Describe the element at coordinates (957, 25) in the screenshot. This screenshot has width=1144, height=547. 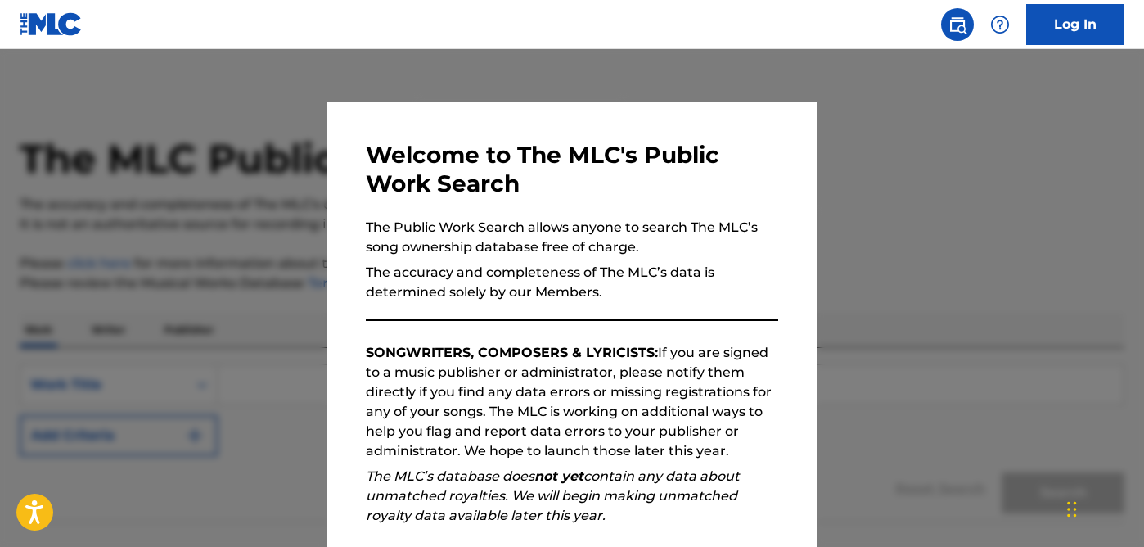
I see `a: Public Search` at that location.